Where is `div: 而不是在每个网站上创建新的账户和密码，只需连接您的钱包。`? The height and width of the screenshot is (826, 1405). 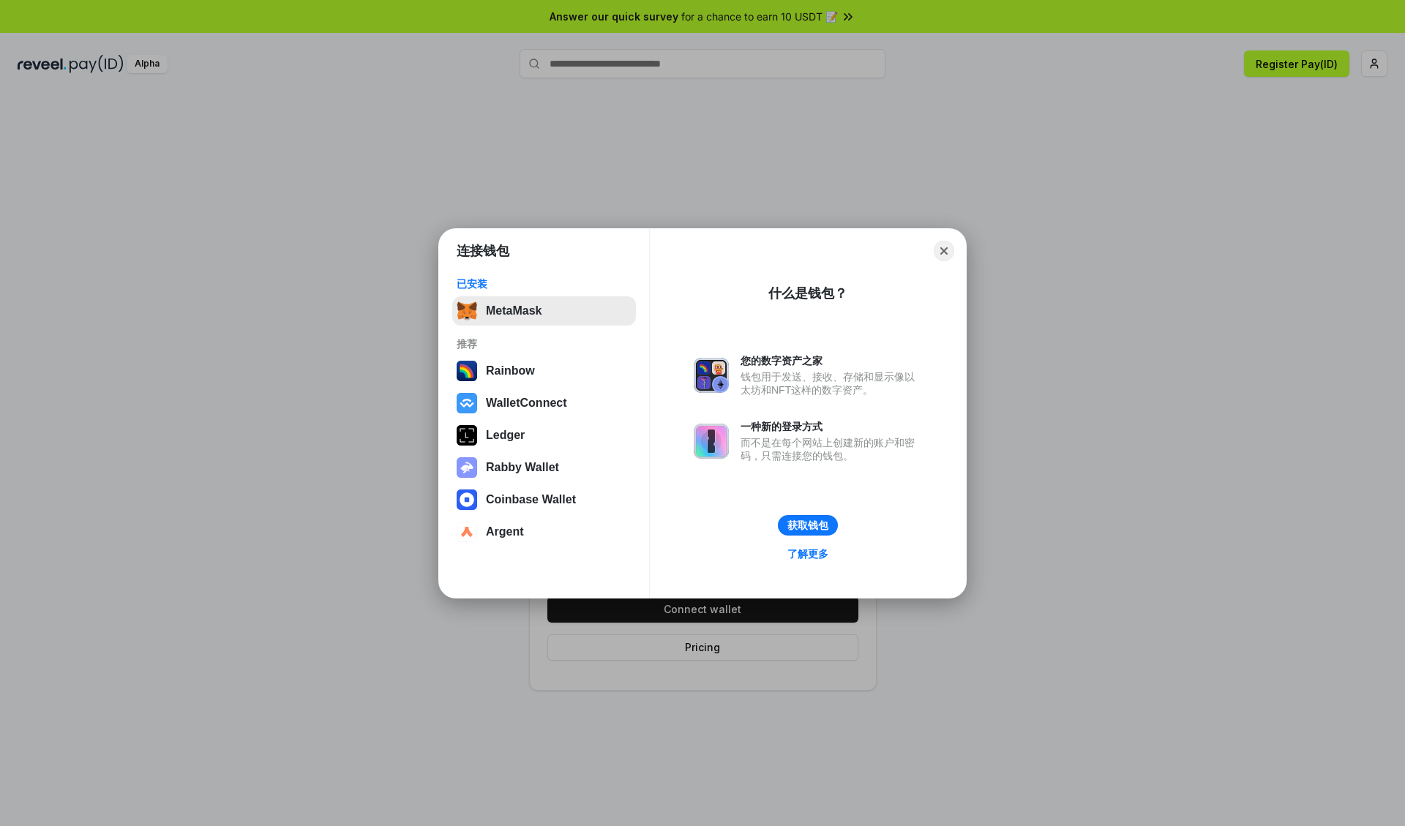
div: 而不是在每个网站上创建新的账户和密码，只需连接您的钱包。 is located at coordinates (831, 449).